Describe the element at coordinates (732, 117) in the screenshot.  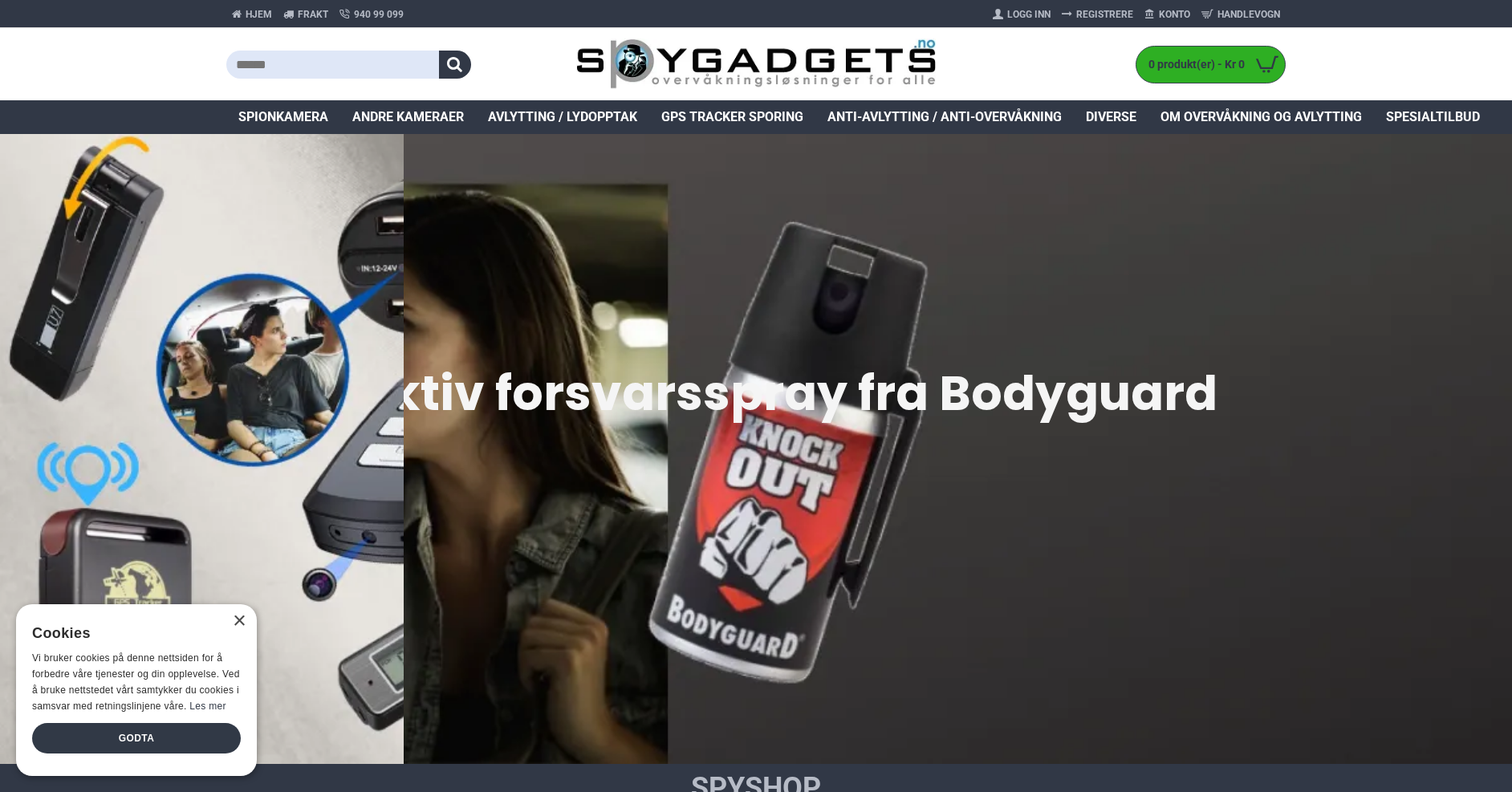
I see `a: GPS Tracker Sporing` at that location.